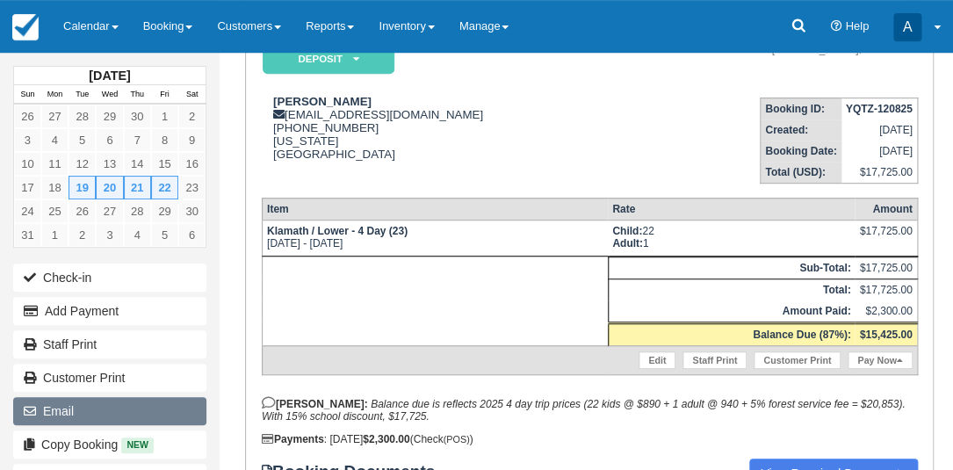  I want to click on em: Balance due is reflects 2025 4 day trip prices (22 kids @ $890 + 1 adult @ 940 + 5% forest servic..., so click(583, 410).